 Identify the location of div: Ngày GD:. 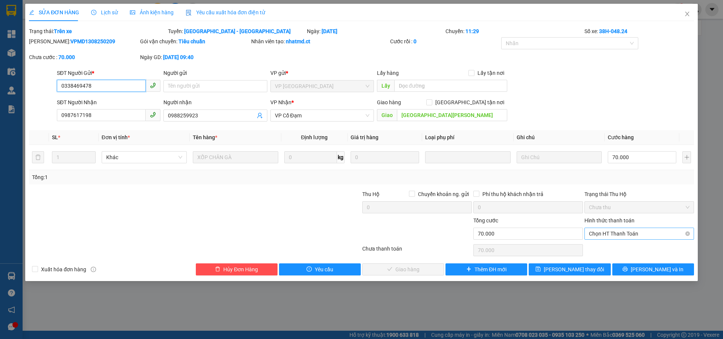
(195, 57).